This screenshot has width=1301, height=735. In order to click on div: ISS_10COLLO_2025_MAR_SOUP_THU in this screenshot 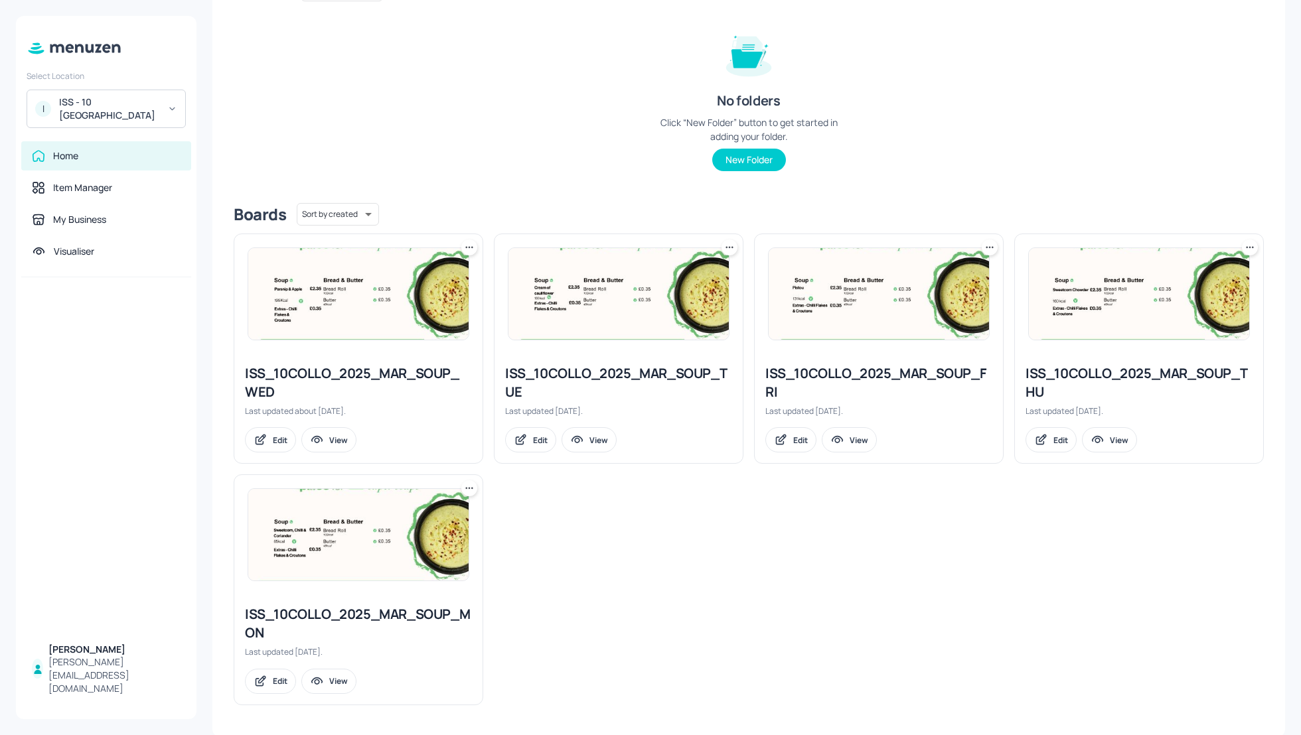, I will do `click(1139, 383)`.